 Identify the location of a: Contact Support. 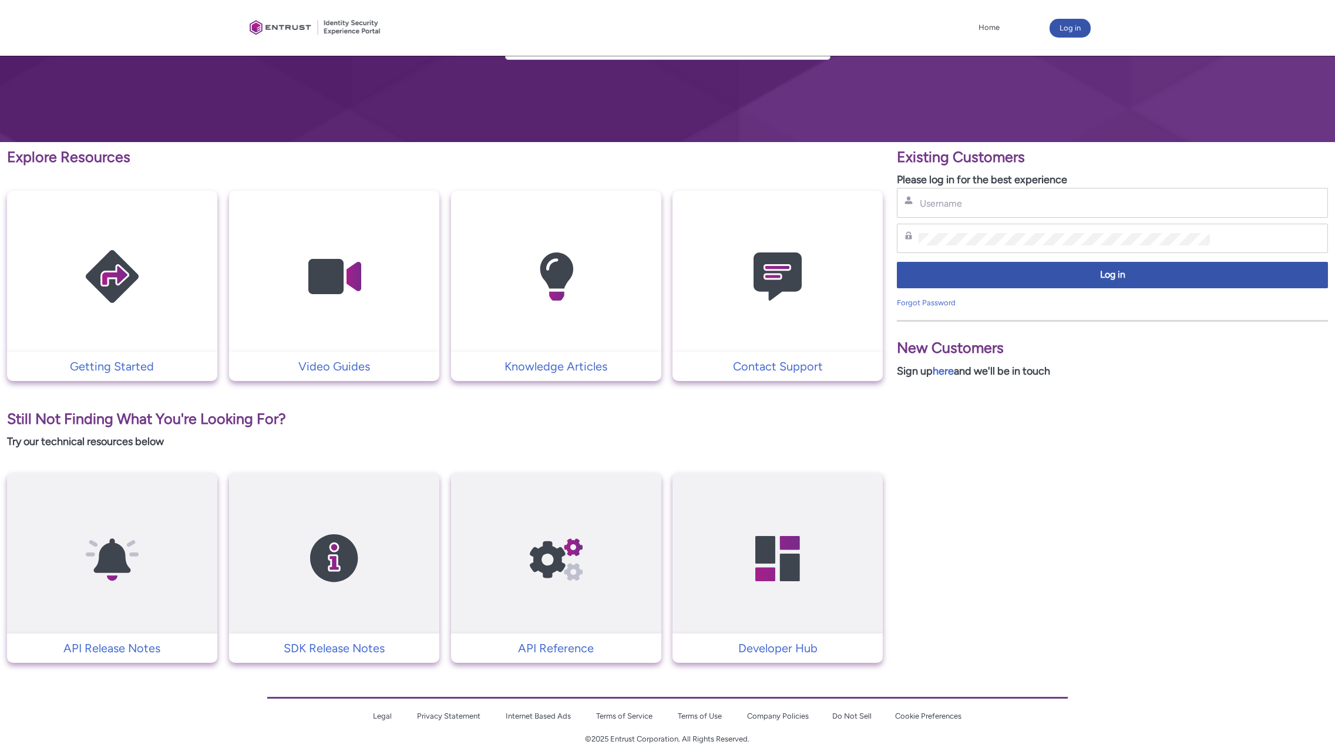
(778, 367).